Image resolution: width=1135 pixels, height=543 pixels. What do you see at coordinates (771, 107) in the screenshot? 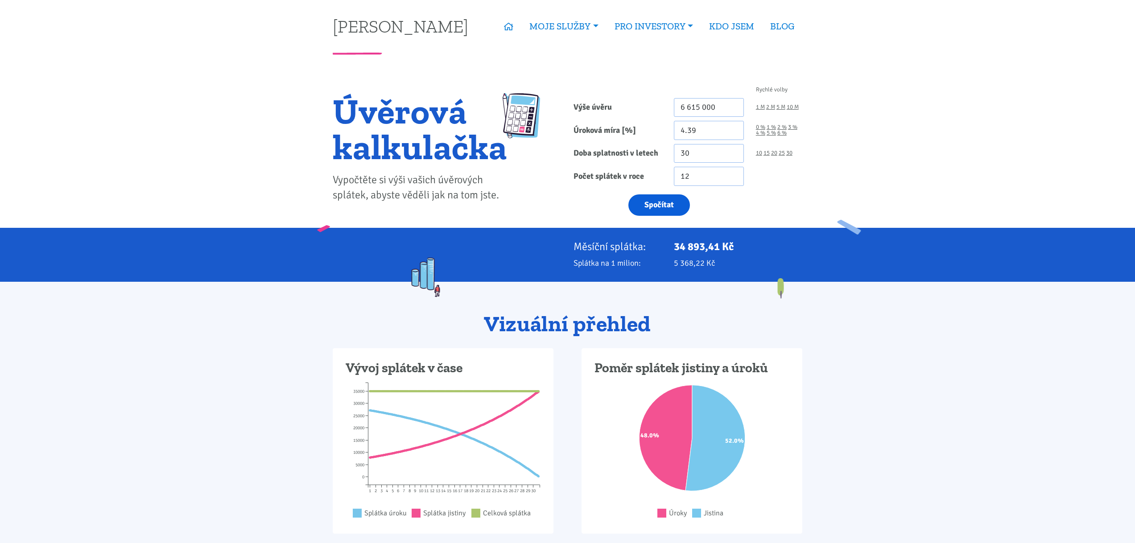
I see `a: 2 M` at bounding box center [771, 107].